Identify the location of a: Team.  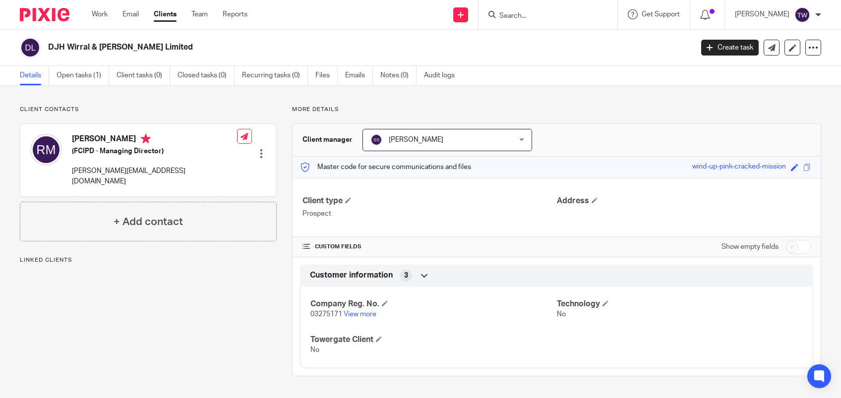
(199, 14).